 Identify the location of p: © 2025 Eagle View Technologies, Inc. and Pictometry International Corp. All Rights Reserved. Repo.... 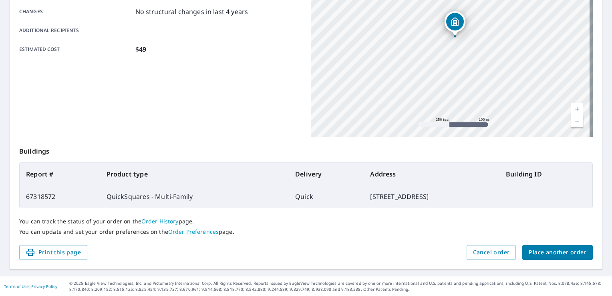
(339, 286).